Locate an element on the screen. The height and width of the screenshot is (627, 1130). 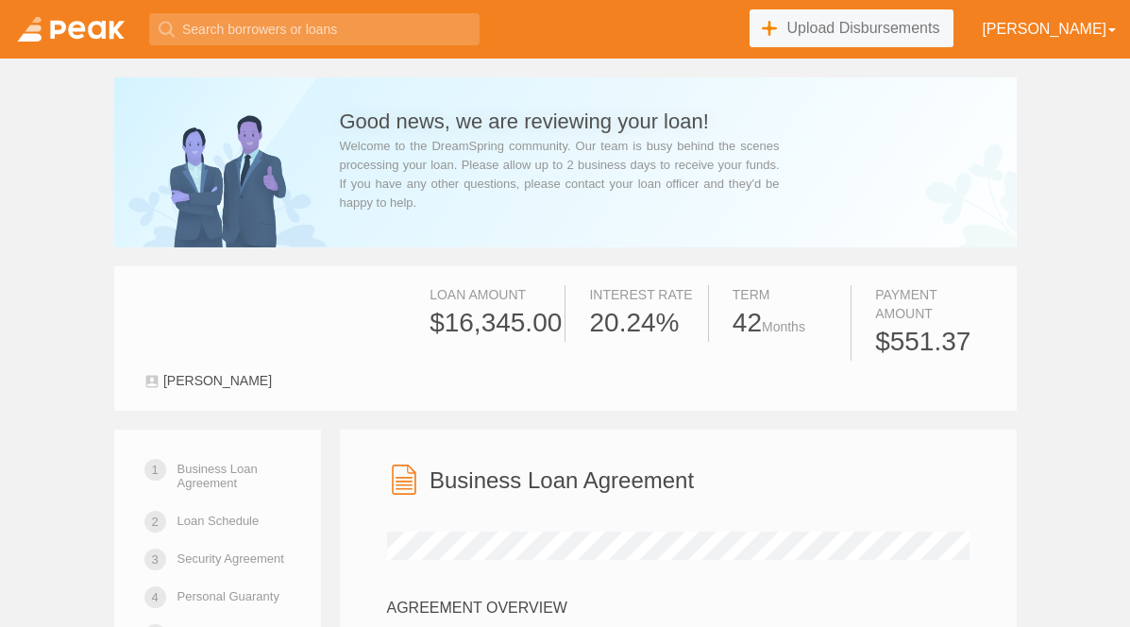
a: Upload Disbursements is located at coordinates (851, 28).